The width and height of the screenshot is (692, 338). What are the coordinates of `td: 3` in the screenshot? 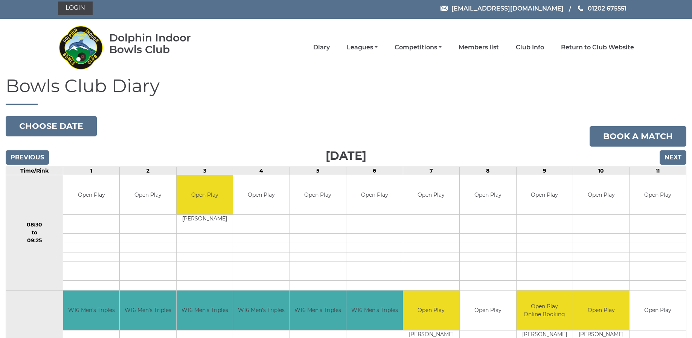 It's located at (204, 171).